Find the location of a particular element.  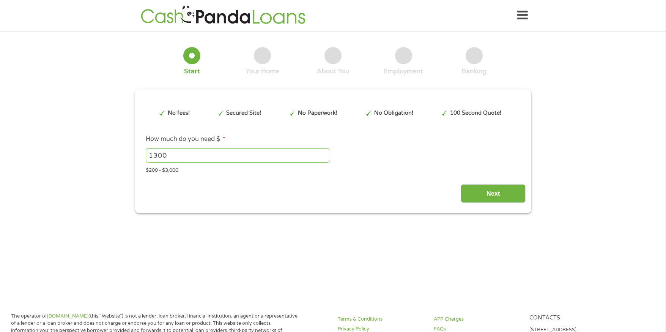

div: Employment is located at coordinates (403, 71).